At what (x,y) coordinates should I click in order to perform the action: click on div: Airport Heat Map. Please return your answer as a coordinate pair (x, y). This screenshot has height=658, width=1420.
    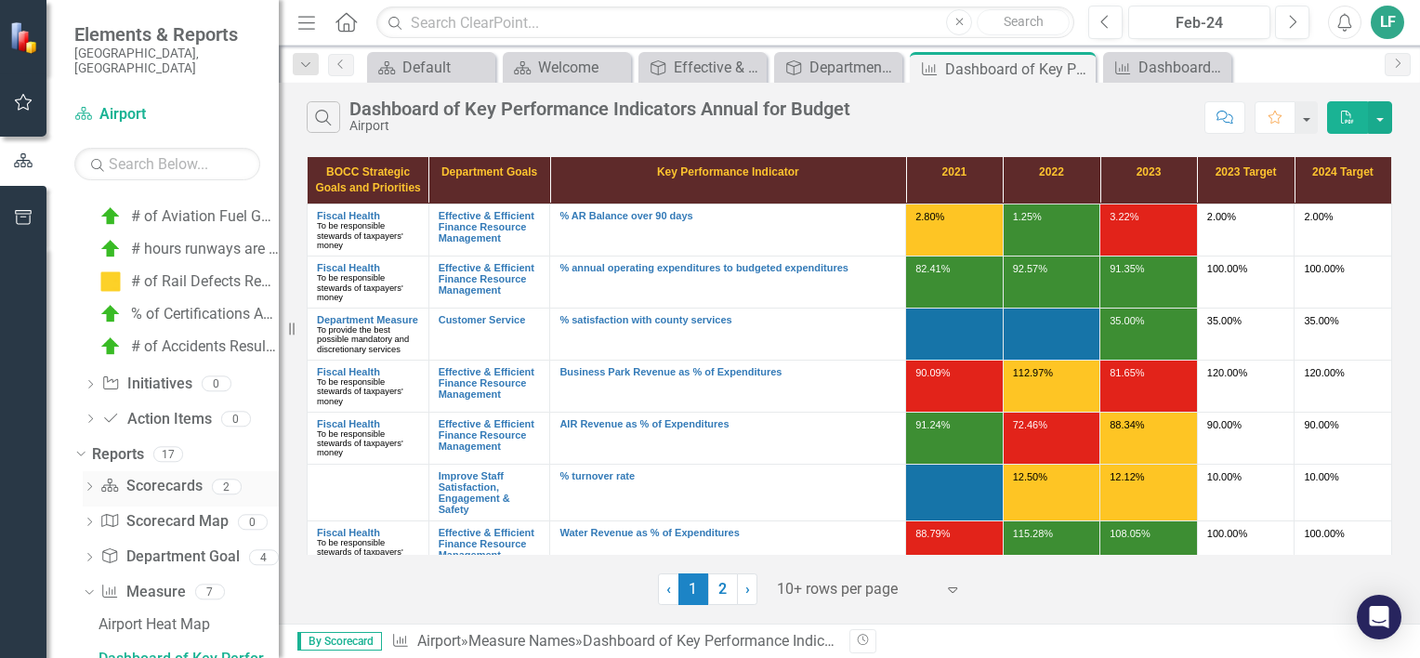
    Looking at the image, I should click on (189, 625).